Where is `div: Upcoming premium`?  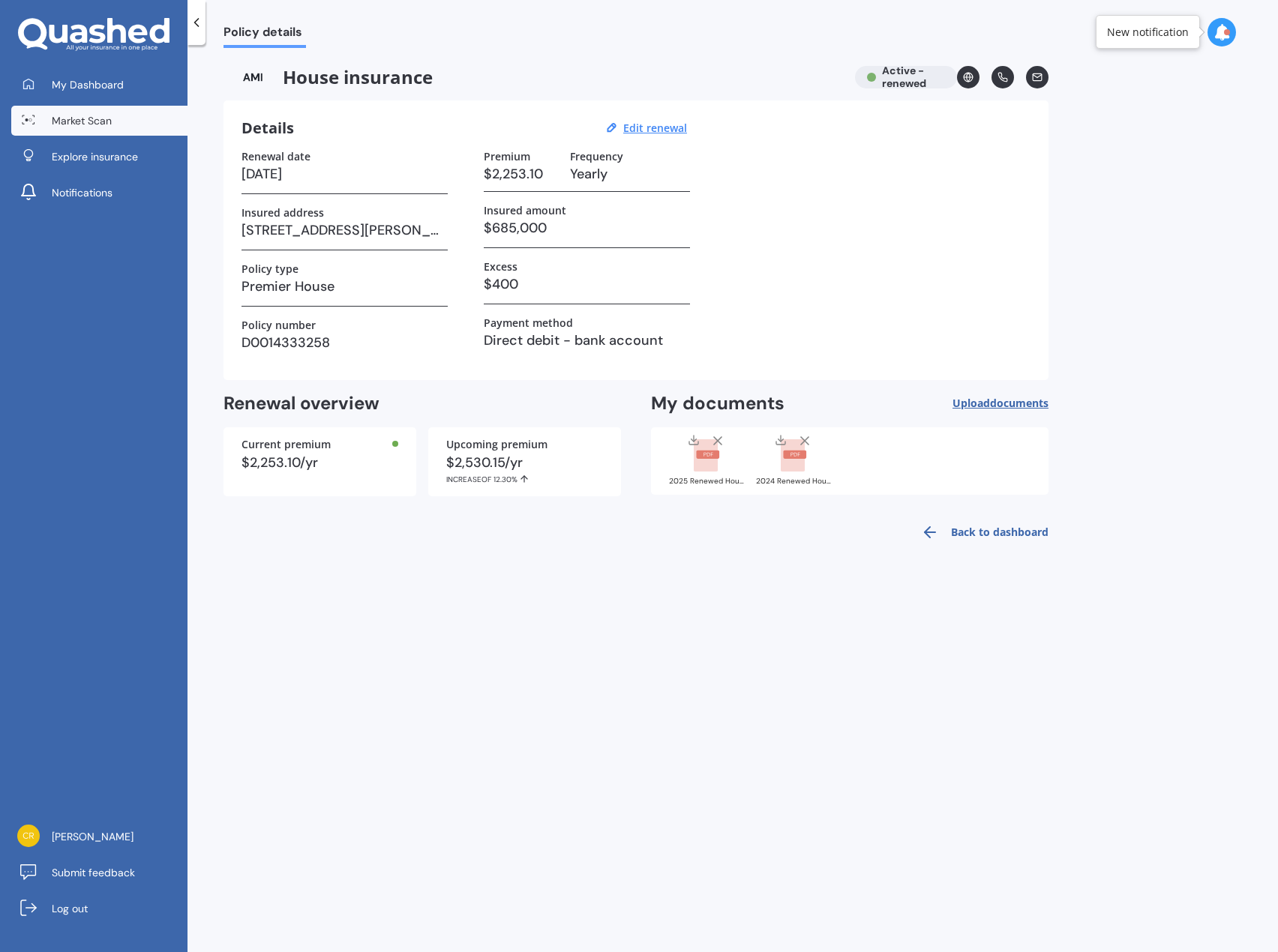 div: Upcoming premium is located at coordinates (524, 445).